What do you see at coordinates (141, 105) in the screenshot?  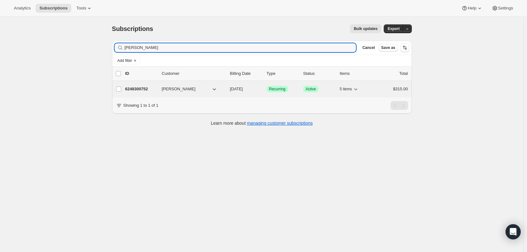 I see `p: Showing 1 to 1 of 1` at bounding box center [141, 105].